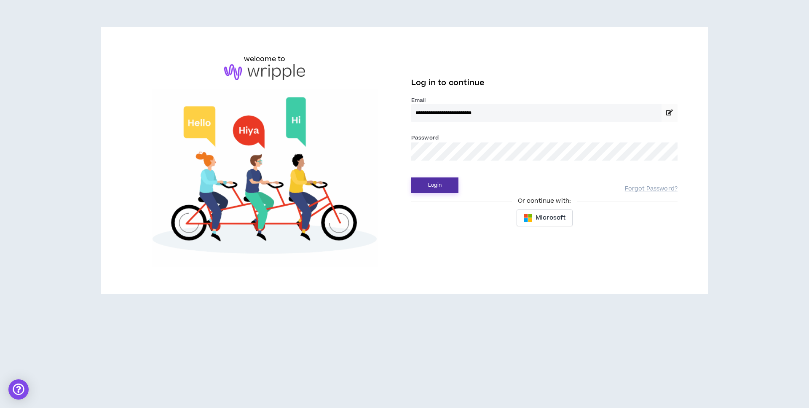 This screenshot has height=408, width=809. I want to click on button: Login, so click(435, 185).